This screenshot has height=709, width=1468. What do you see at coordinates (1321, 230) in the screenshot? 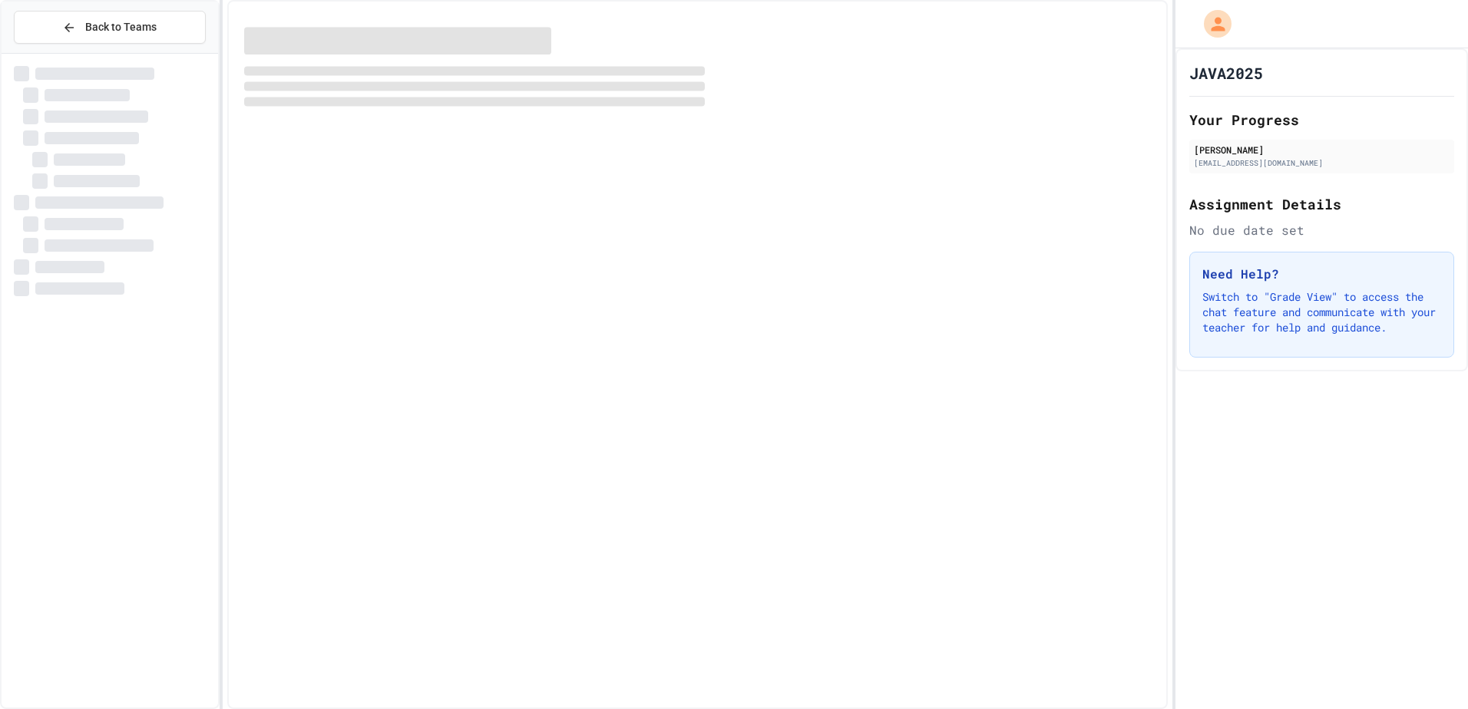
I see `div: No due date set` at bounding box center [1321, 230].